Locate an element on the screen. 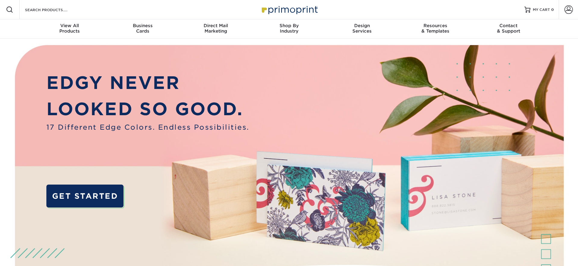  span: Resources is located at coordinates (435, 26).